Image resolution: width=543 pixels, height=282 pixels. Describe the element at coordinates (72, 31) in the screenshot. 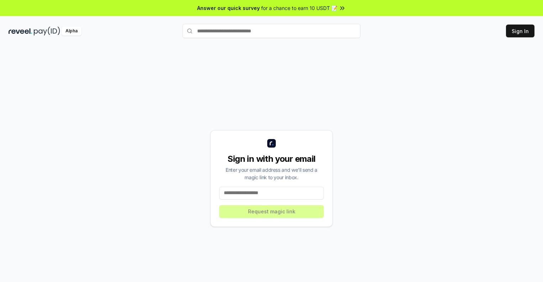

I see `div: Alpha` at that location.